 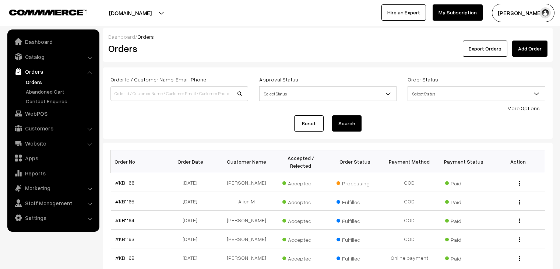 What do you see at coordinates (524, 108) in the screenshot?
I see `a: More Options` at bounding box center [524, 108].